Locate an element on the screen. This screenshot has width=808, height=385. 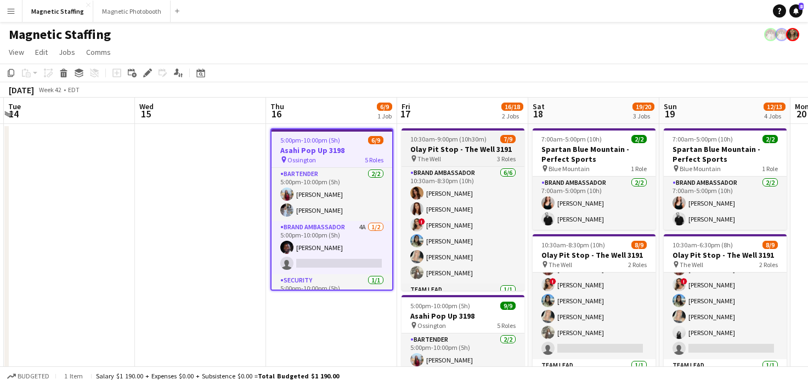
span: 8 is located at coordinates (800, 6).